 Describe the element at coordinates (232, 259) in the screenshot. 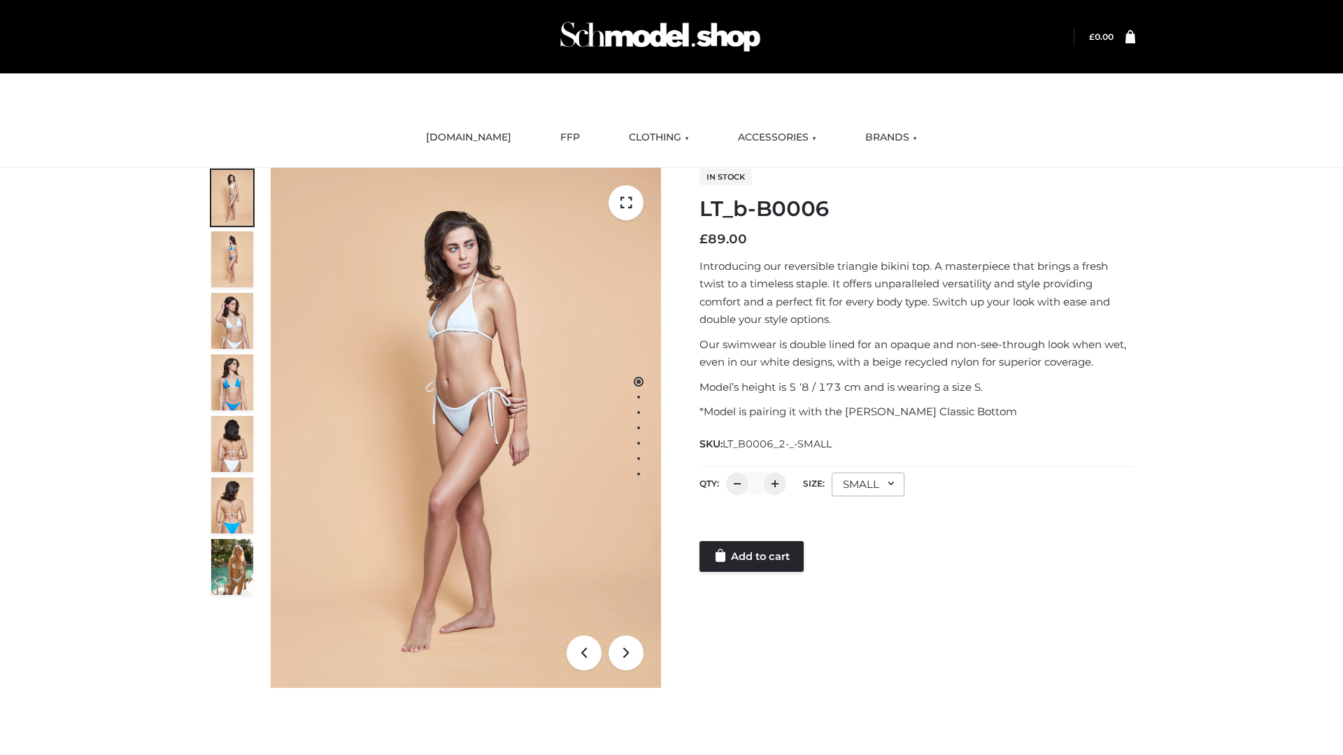

I see `img: ArielClassicBikiniTop_CloudNine_AzureSky_OW114ECO_2-scaled.jpg` at that location.